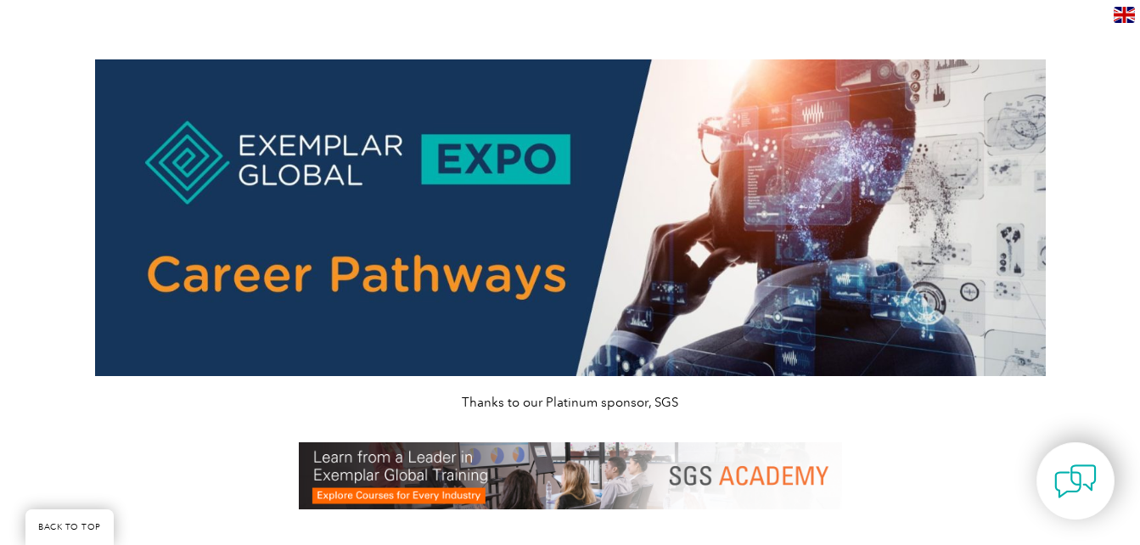  I want to click on a: BACK TO TOP, so click(70, 527).